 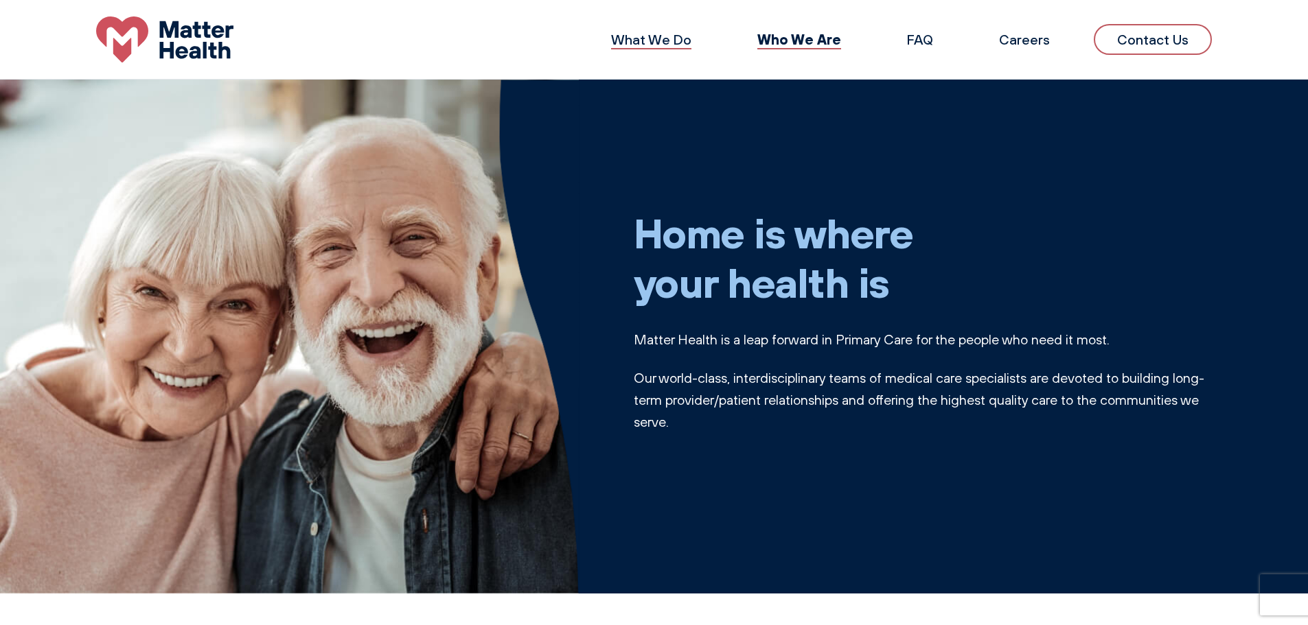 What do you see at coordinates (1024, 39) in the screenshot?
I see `a: Careers` at bounding box center [1024, 39].